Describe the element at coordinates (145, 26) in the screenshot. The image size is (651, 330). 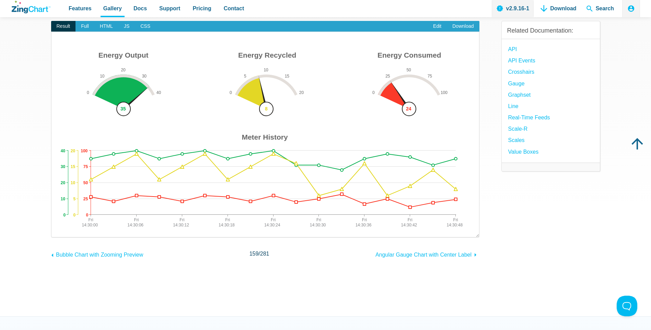
I see `span: CSS` at that location.